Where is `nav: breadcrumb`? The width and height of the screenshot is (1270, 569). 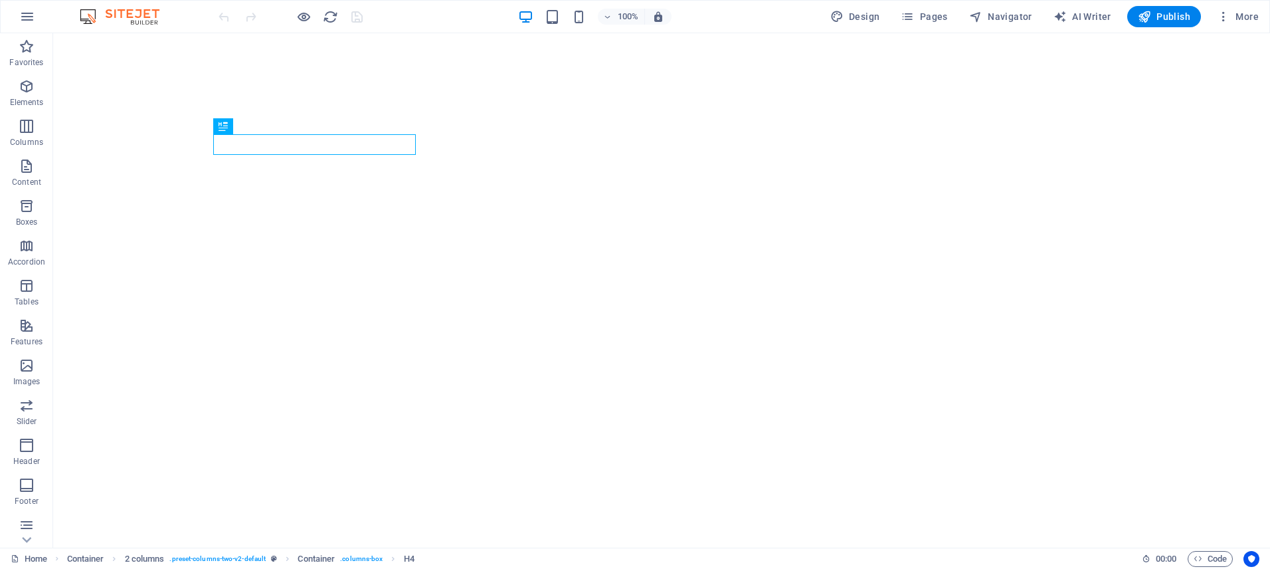
nav: breadcrumb is located at coordinates (241, 559).